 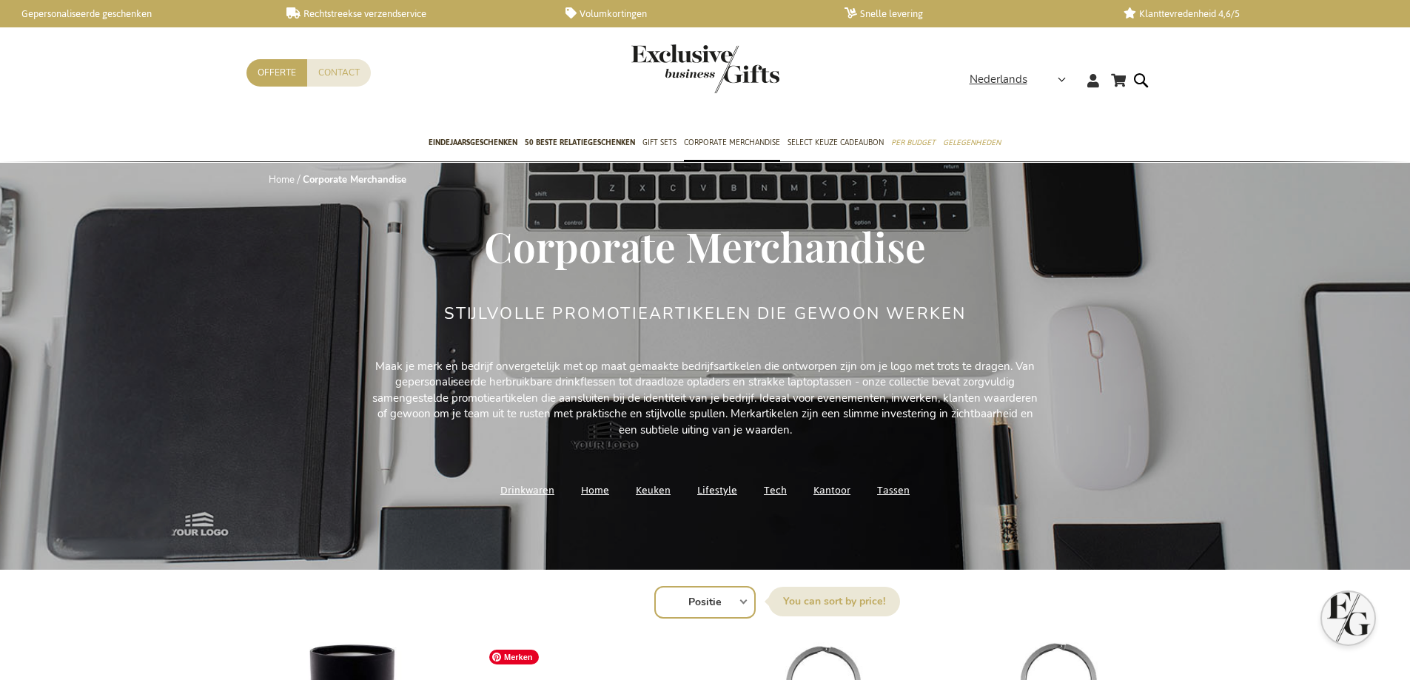 I want to click on span: Merken, so click(x=514, y=657).